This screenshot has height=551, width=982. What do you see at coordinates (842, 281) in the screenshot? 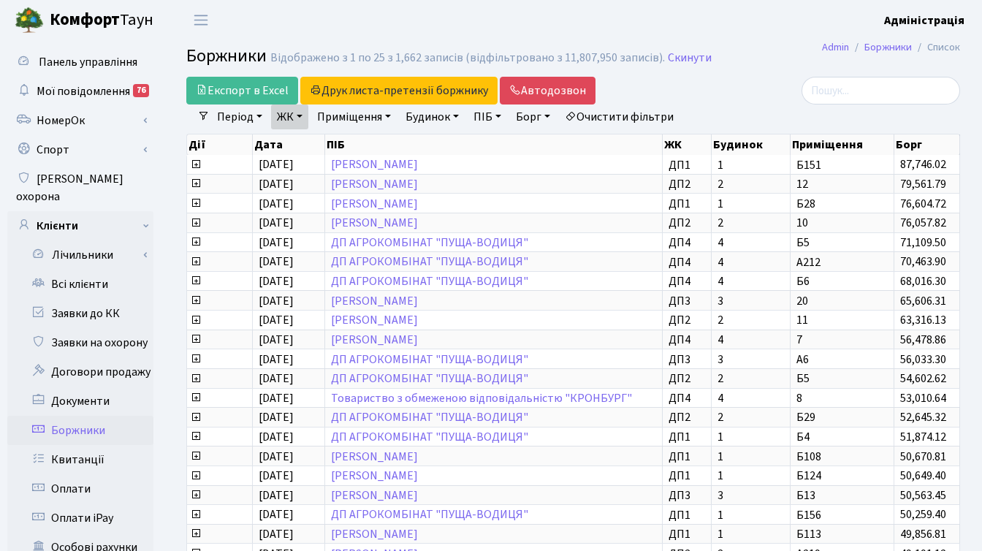
I see `span: Б6` at bounding box center [842, 281].